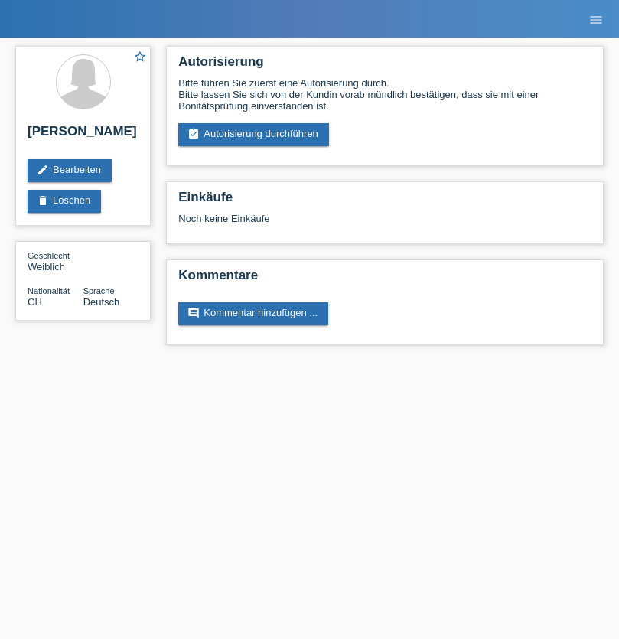 The height and width of the screenshot is (639, 619). I want to click on i: comment, so click(194, 313).